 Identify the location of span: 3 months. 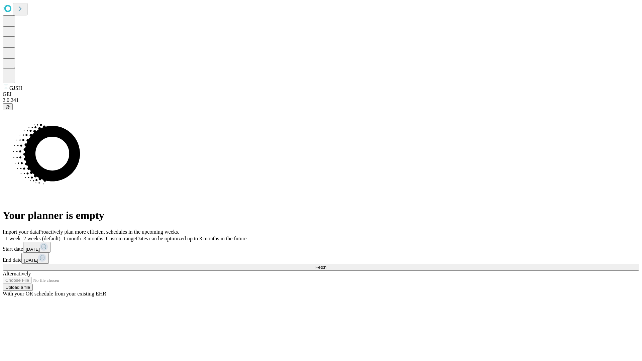
(93, 238).